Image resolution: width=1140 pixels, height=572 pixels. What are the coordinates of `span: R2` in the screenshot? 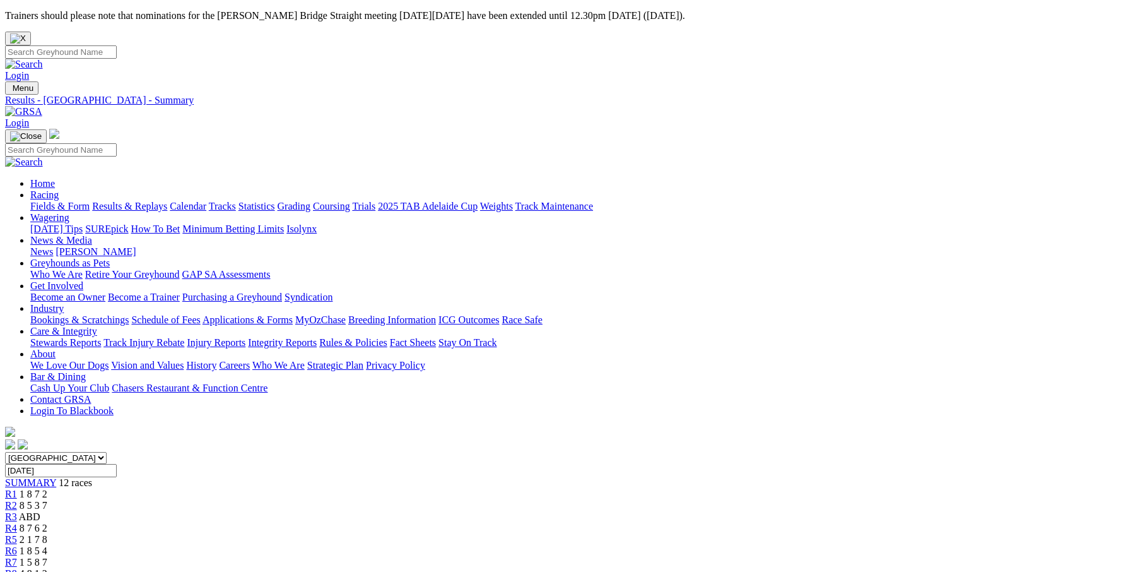 It's located at (11, 505).